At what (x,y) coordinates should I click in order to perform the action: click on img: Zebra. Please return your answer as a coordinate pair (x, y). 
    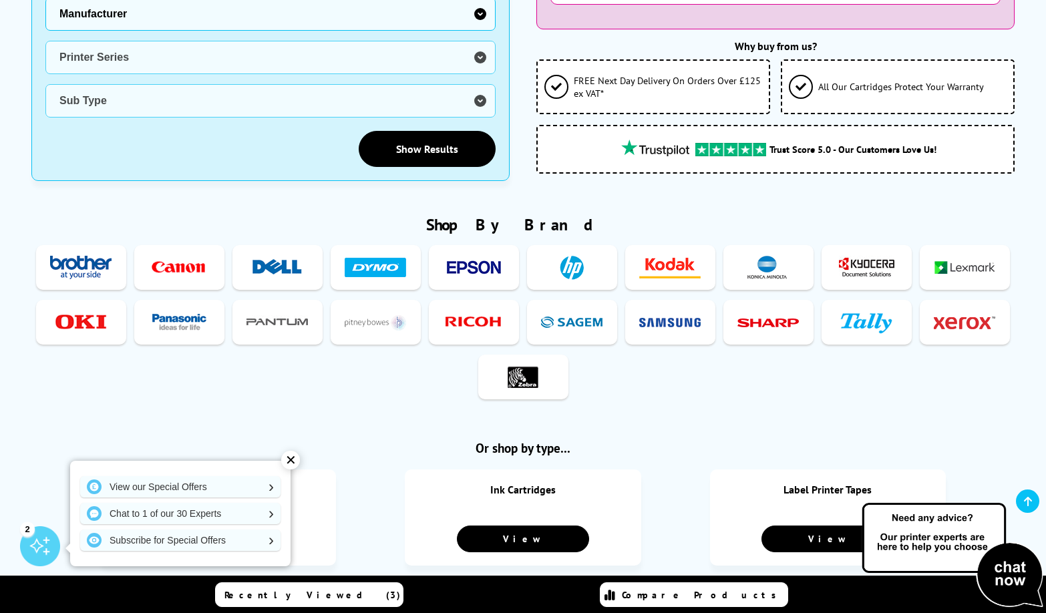
    Looking at the image, I should click on (523, 377).